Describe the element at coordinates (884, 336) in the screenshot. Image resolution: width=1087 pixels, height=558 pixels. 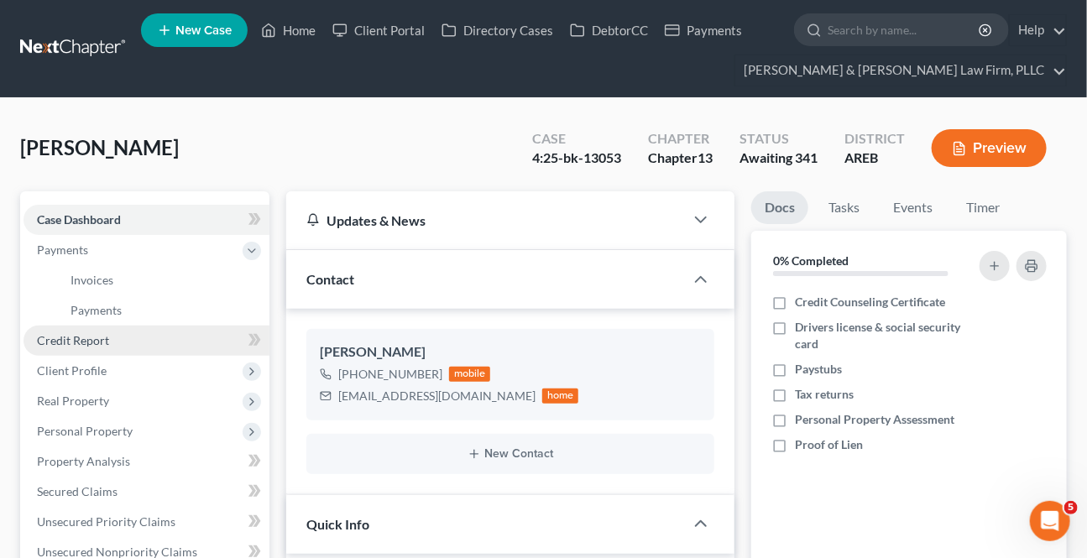
I see `span: Drivers license & social security card` at that location.